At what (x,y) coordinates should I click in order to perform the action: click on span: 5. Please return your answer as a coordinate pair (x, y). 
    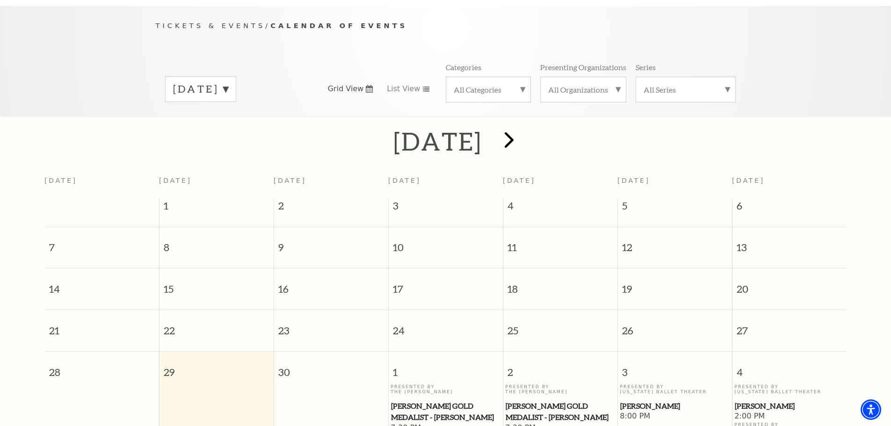
    Looking at the image, I should click on (675, 208).